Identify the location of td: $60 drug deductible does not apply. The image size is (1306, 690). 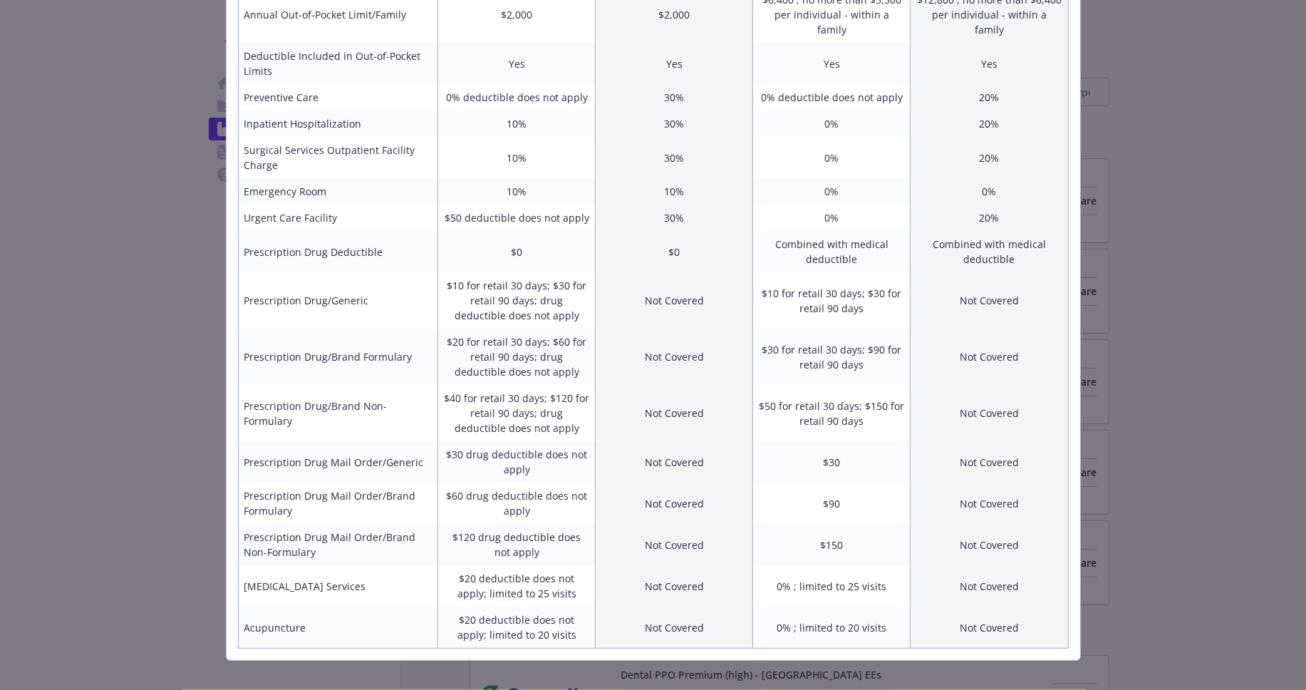
(517, 503).